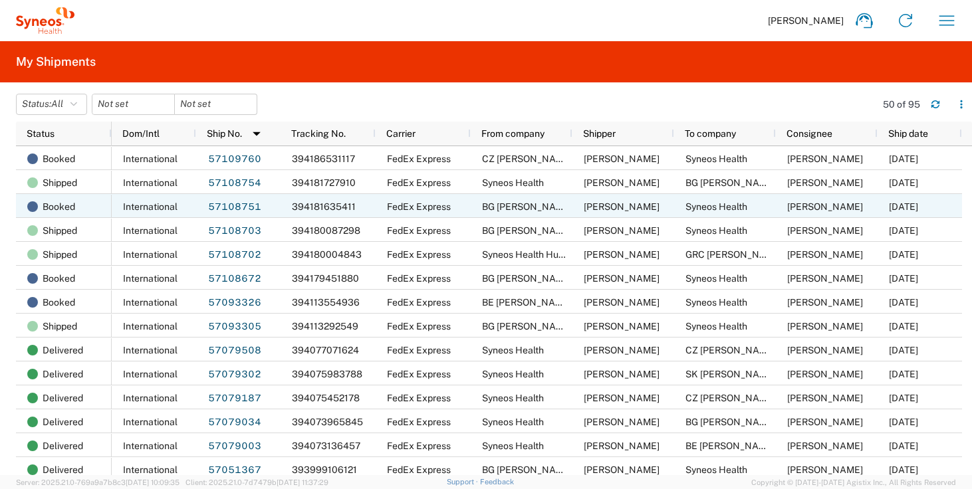  Describe the element at coordinates (730, 398) in the screenshot. I see `span: CZ Kateryna Syedysheva` at that location.